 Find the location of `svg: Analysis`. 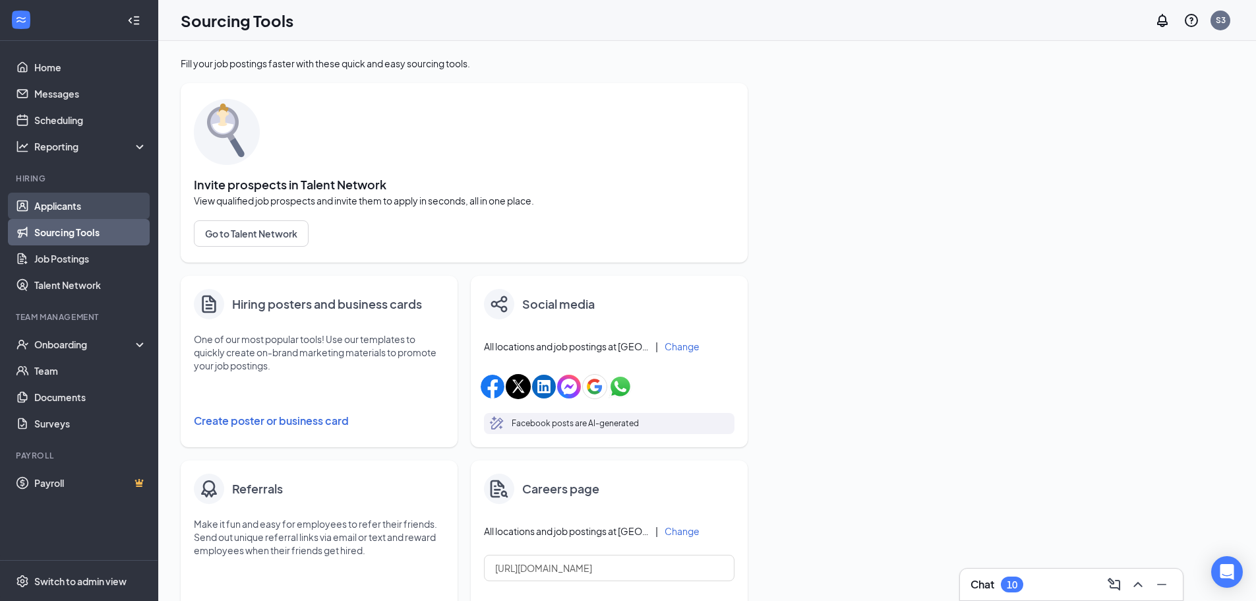

svg: Analysis is located at coordinates (22, 146).